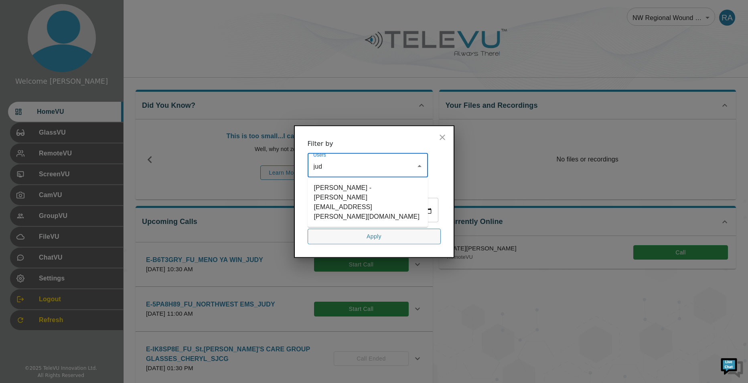 This screenshot has width=748, height=383. I want to click on span: Filter by, so click(320, 144).